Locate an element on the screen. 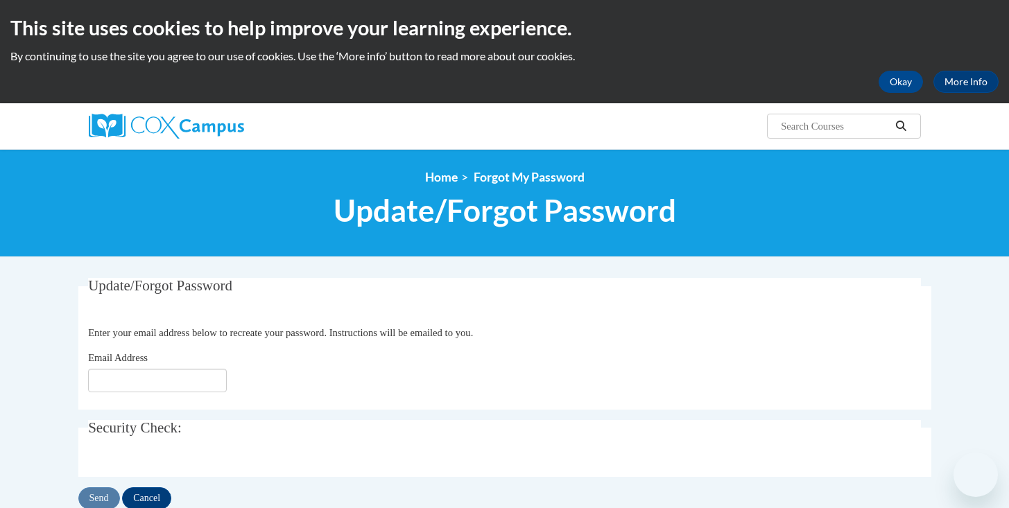  span: Forgot My Password is located at coordinates (529, 177).